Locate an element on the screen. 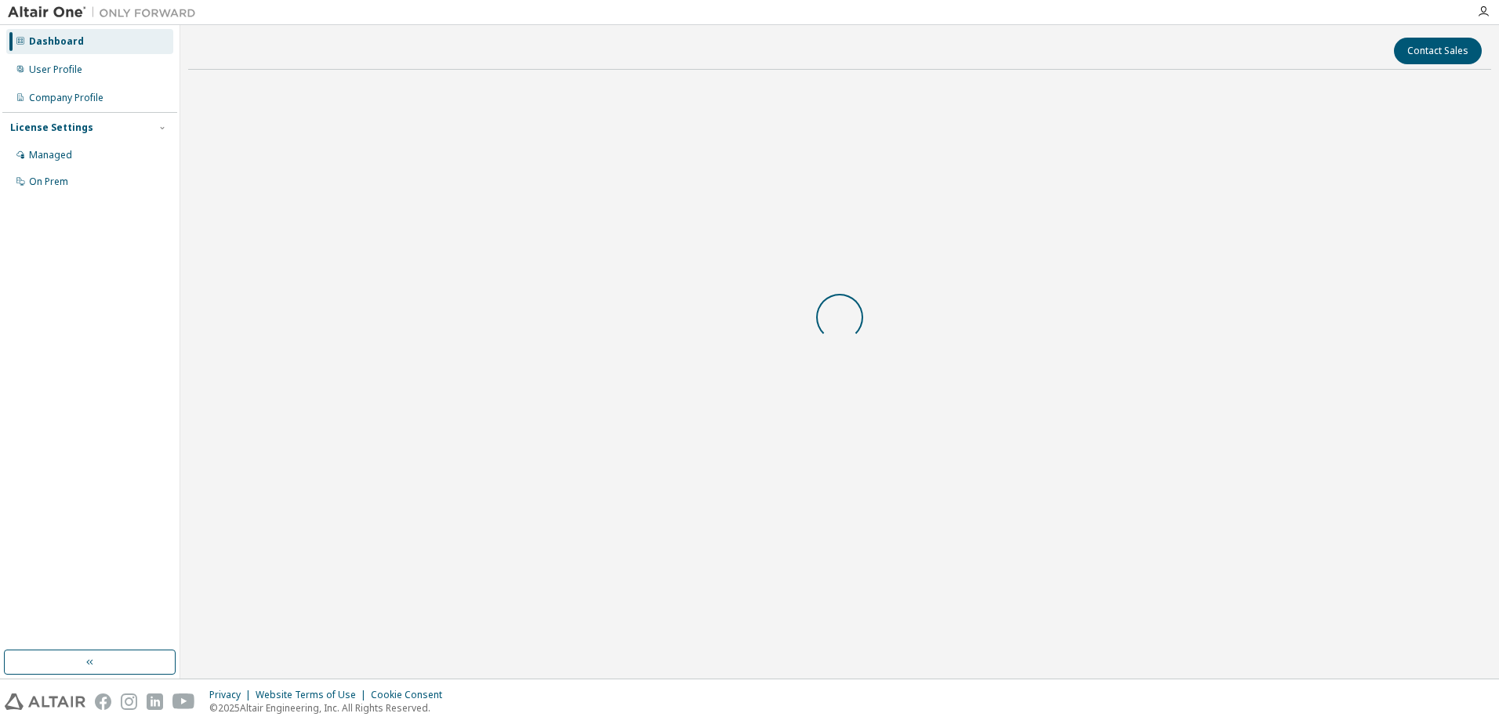 The height and width of the screenshot is (724, 1499). img: altair_logo.svg is located at coordinates (45, 702).